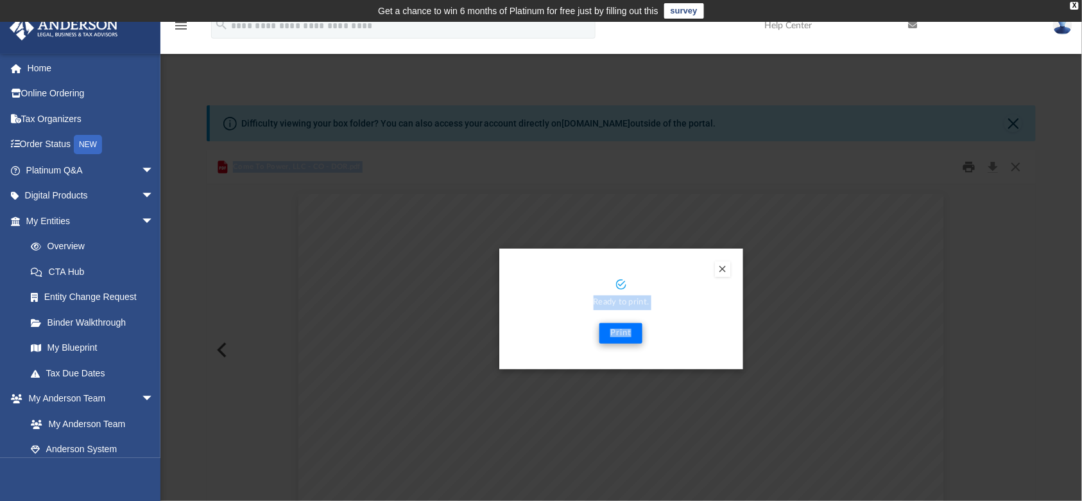 The image size is (1082, 501). I want to click on a: My Anderson Team, so click(89, 424).